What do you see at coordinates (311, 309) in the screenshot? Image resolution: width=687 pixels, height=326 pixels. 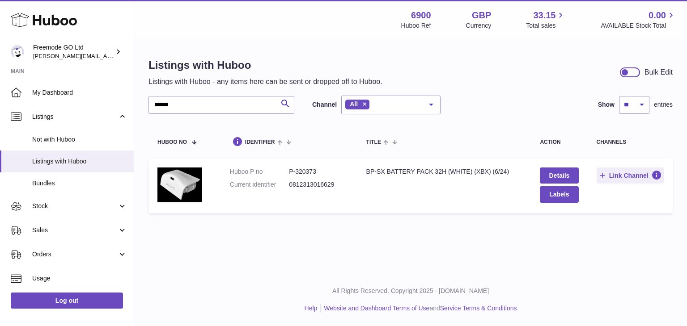 I see `a: Help` at bounding box center [311, 309].